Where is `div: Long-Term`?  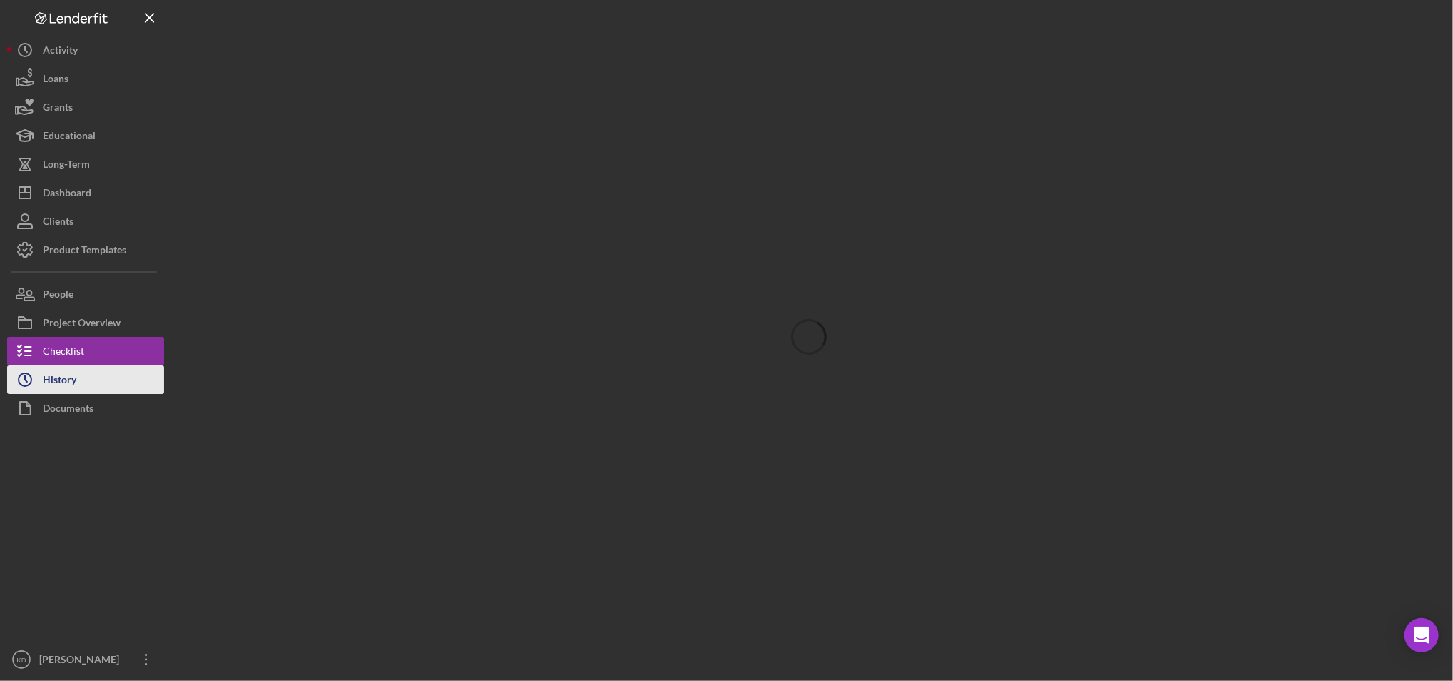
div: Long-Term is located at coordinates (66, 165).